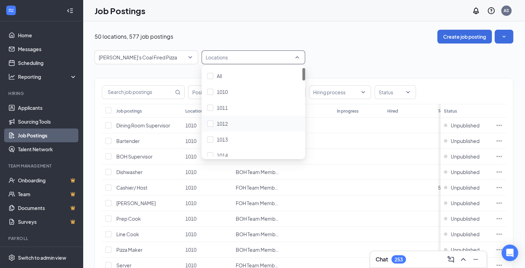 The image size is (525, 268). Describe the element at coordinates (476, 11) in the screenshot. I see `svg: Notifications` at that location.